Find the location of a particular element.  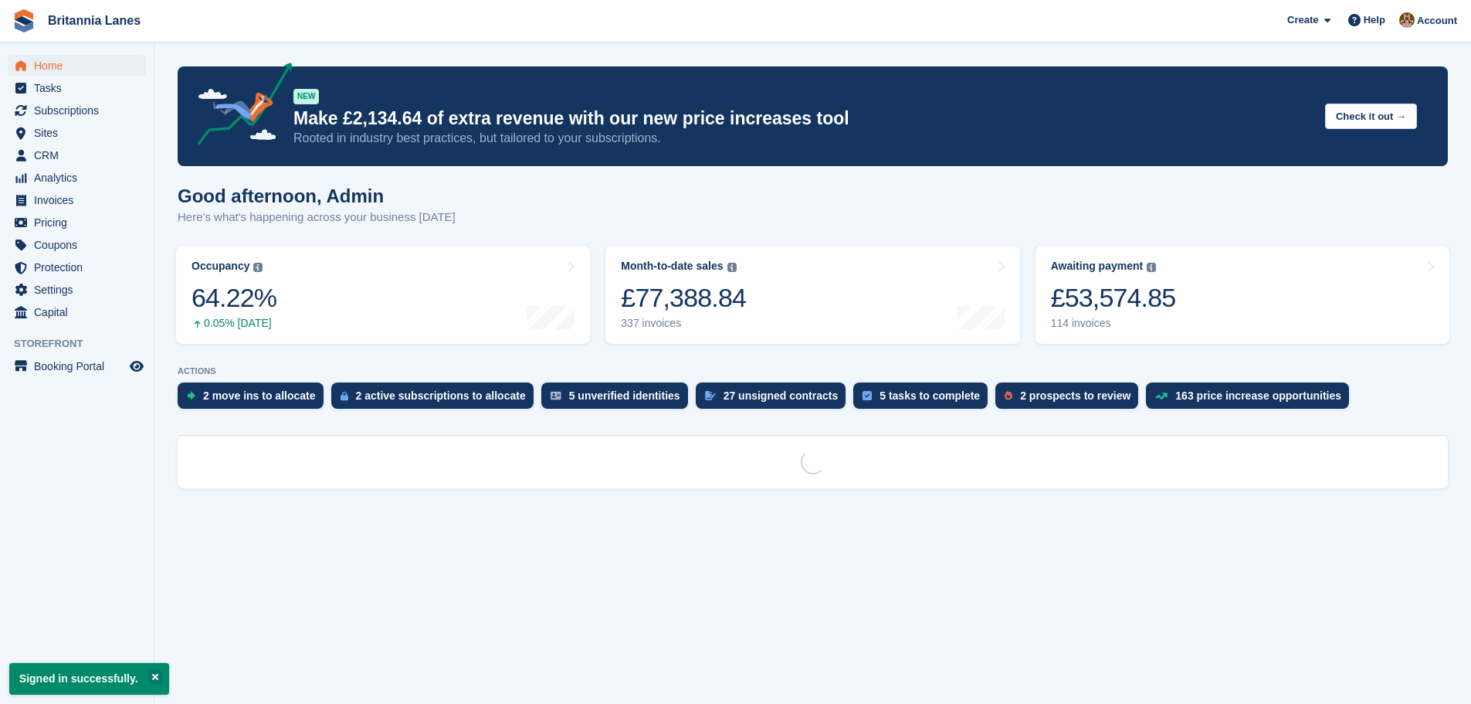

span: Create is located at coordinates (1303, 20).